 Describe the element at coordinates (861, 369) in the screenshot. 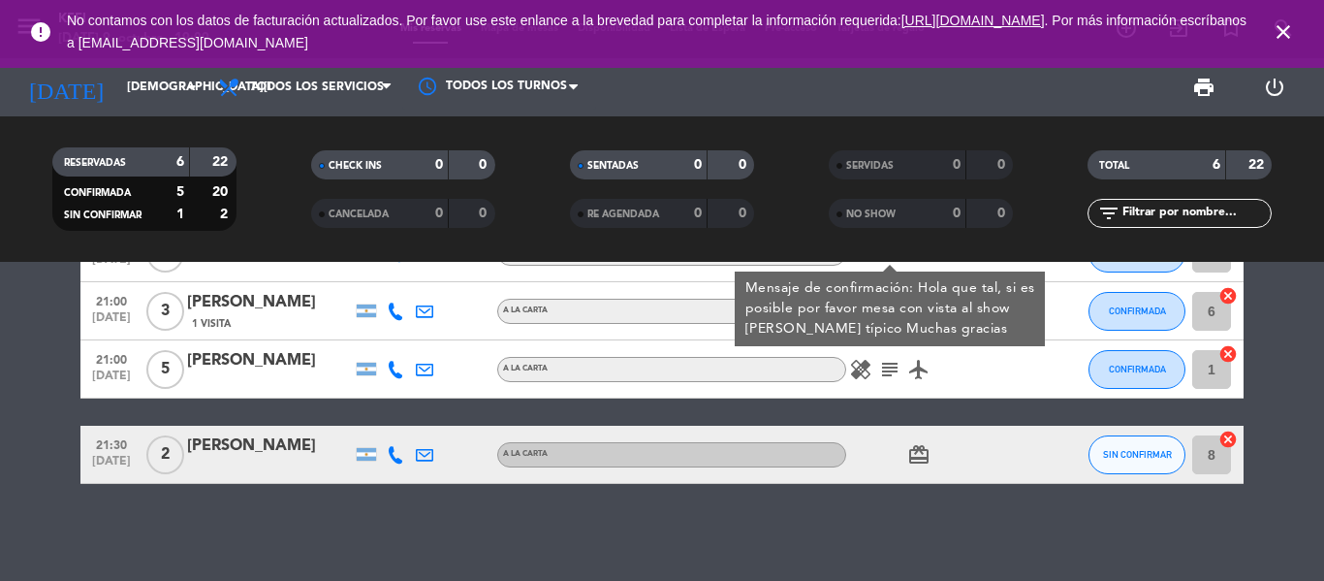

I see `i: healing` at that location.